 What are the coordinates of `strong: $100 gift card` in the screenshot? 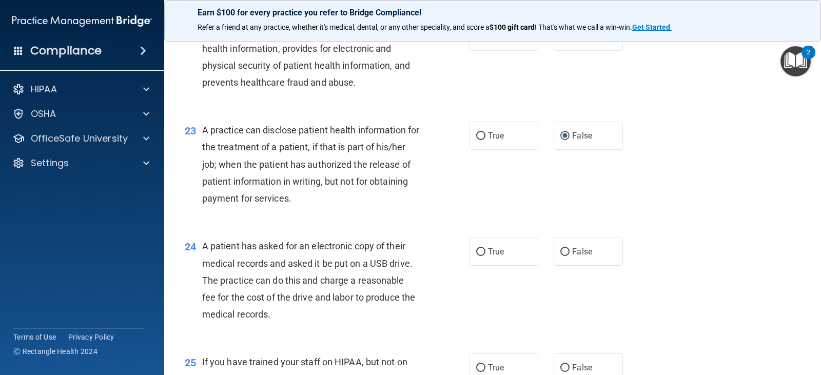 It's located at (512, 27).